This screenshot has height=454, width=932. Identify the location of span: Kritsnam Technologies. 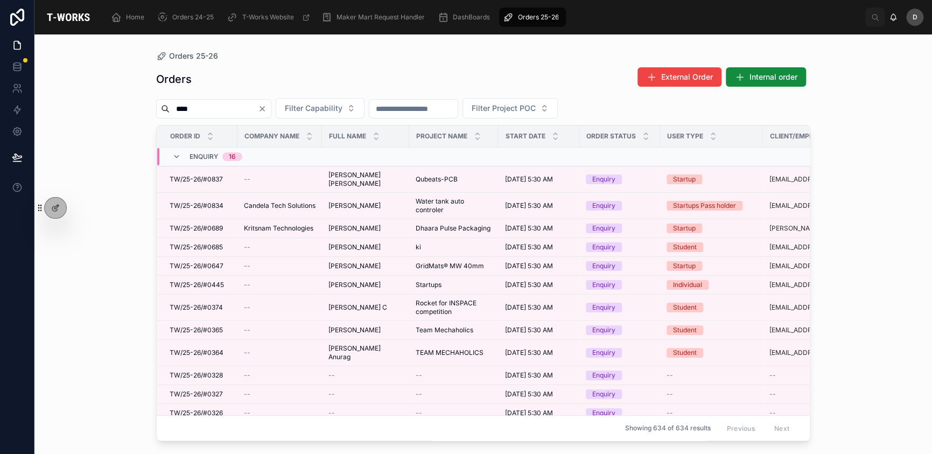
(278, 228).